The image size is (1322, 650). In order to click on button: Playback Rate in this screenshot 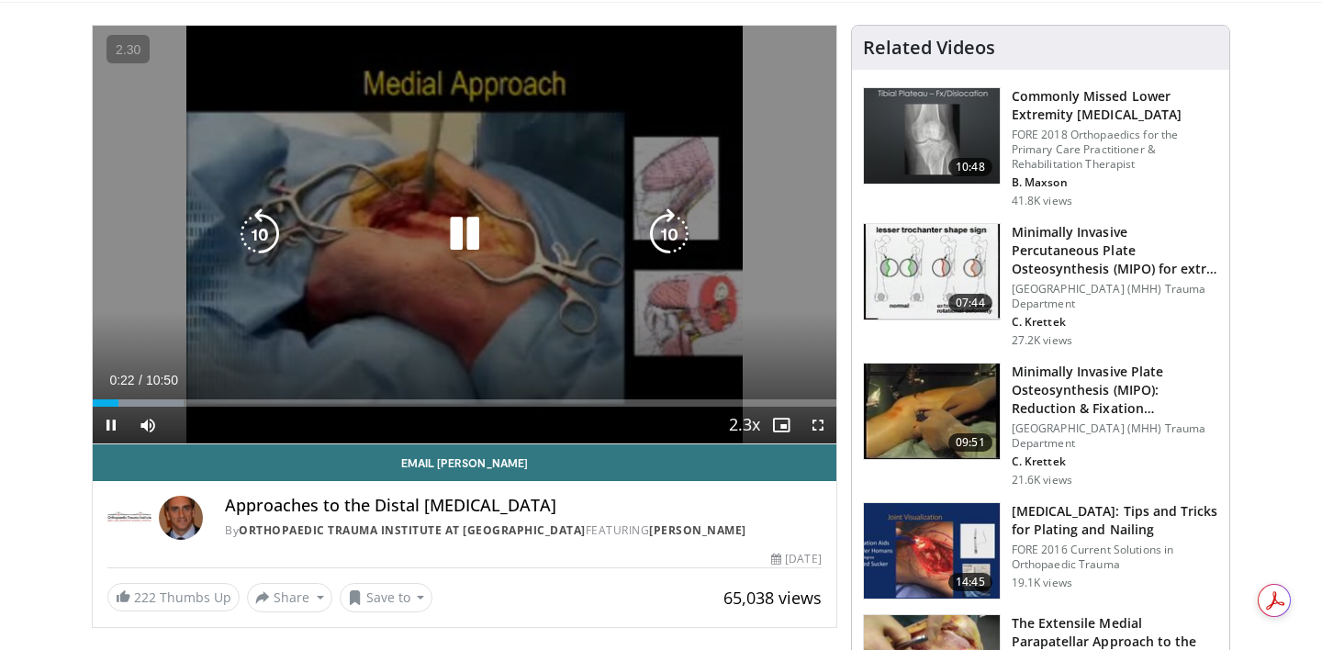, I will do `click(745, 425)`.